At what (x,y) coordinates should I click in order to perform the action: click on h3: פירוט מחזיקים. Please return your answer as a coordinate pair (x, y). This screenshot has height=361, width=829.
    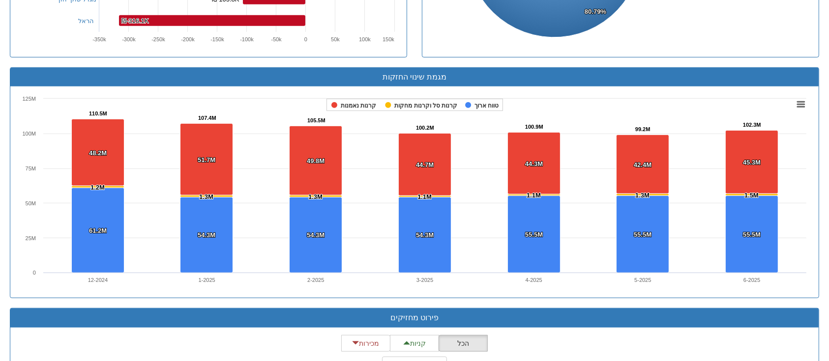
    Looking at the image, I should click on (414, 318).